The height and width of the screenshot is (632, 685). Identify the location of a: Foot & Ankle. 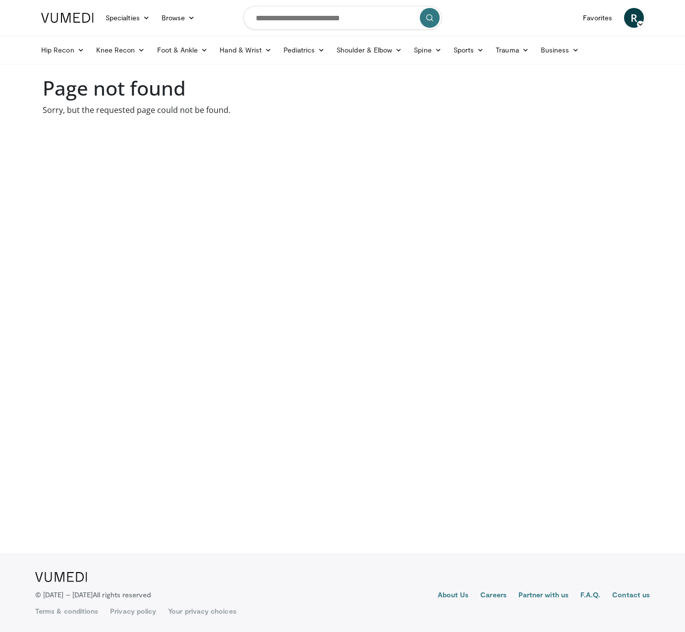
(182, 50).